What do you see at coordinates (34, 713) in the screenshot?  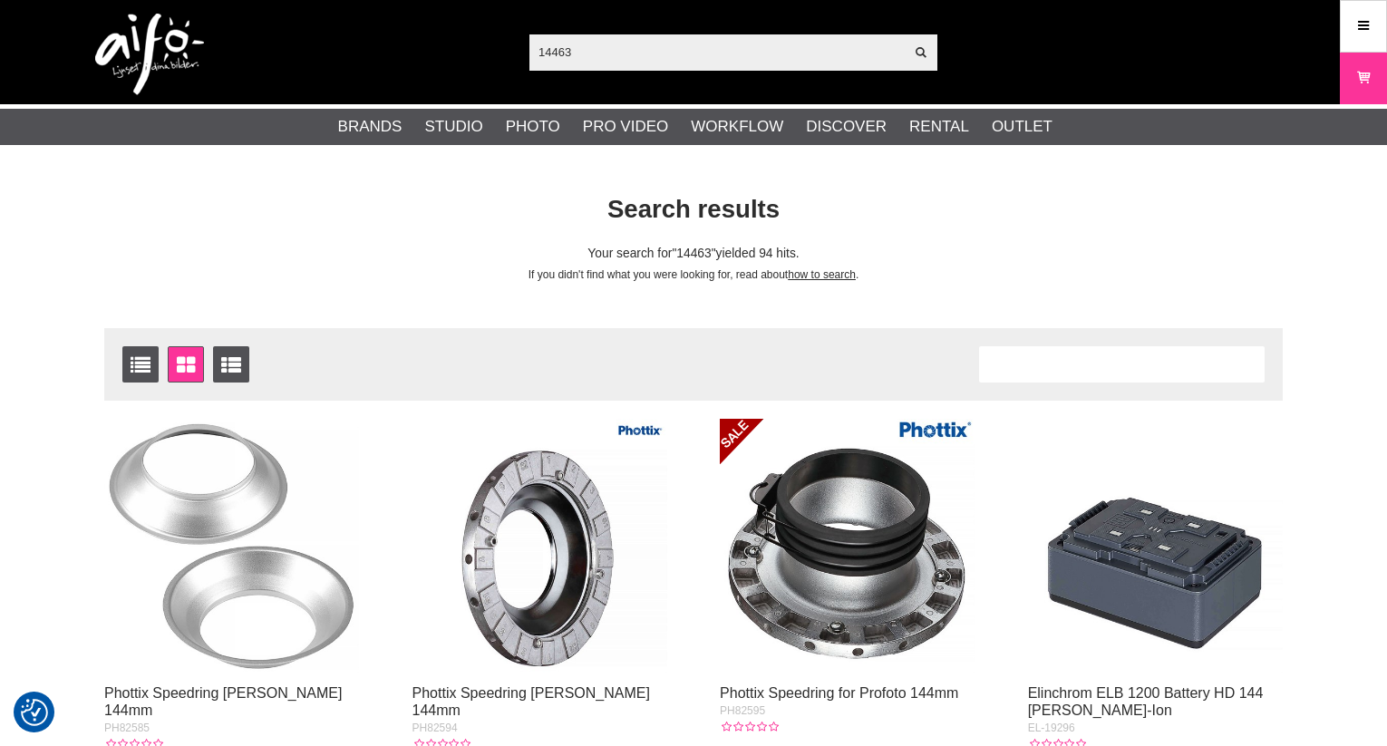 I see `button: Consent Preferences` at bounding box center [34, 713].